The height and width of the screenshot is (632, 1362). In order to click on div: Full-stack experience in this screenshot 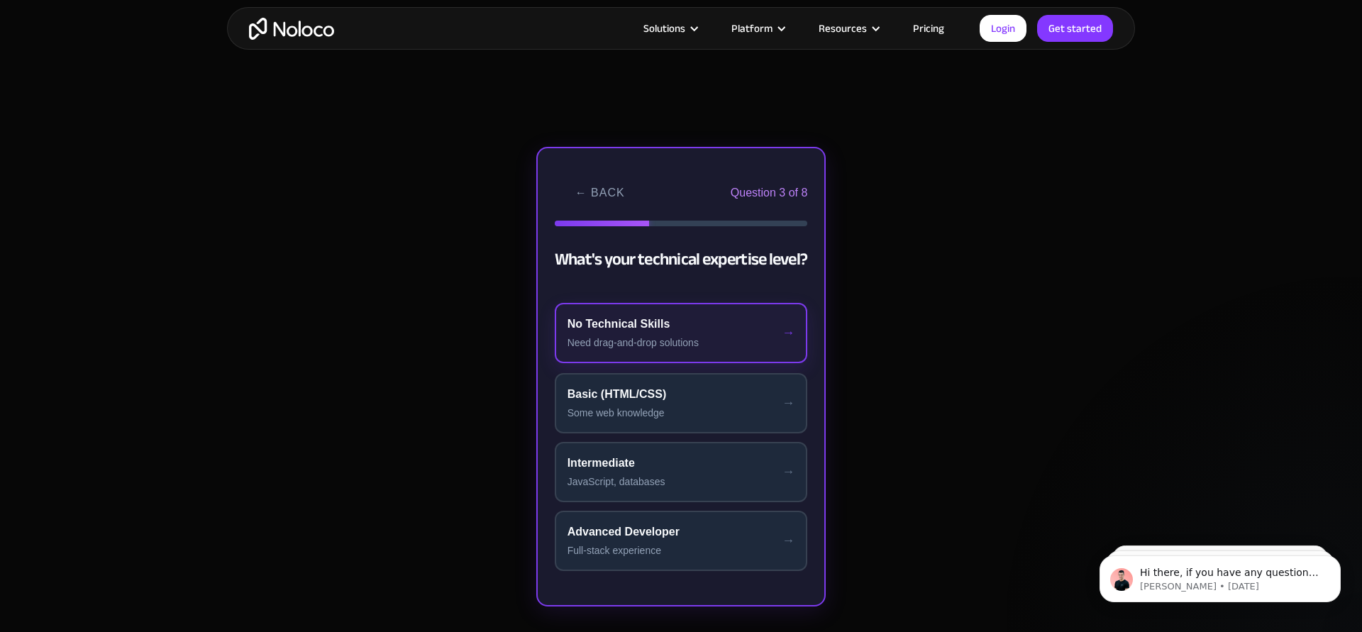, I will do `click(681, 550)`.